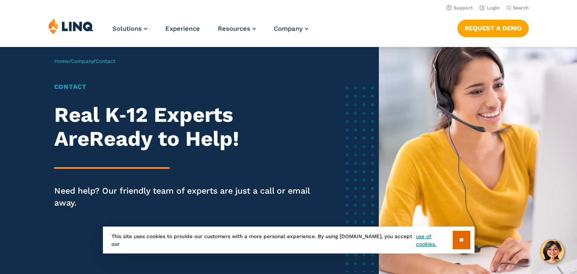 The width and height of the screenshot is (577, 274). Describe the element at coordinates (489, 8) in the screenshot. I see `a: Login` at that location.